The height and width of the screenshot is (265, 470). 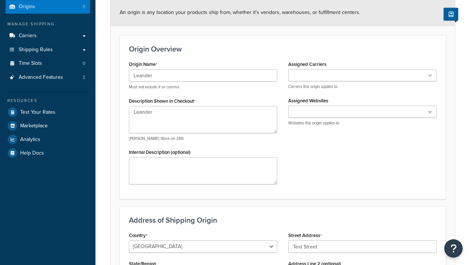 I want to click on li: Help Docs, so click(x=48, y=153).